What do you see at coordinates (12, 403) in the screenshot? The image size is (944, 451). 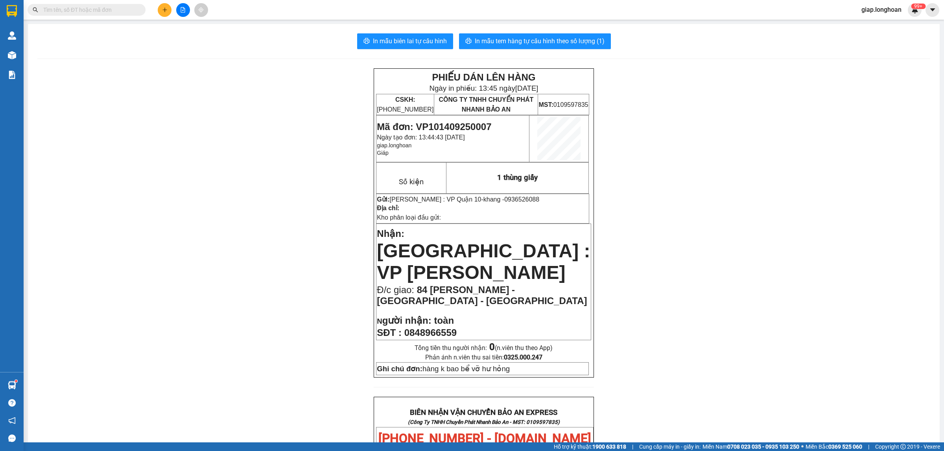 I see `span: question-circle` at bounding box center [12, 403].